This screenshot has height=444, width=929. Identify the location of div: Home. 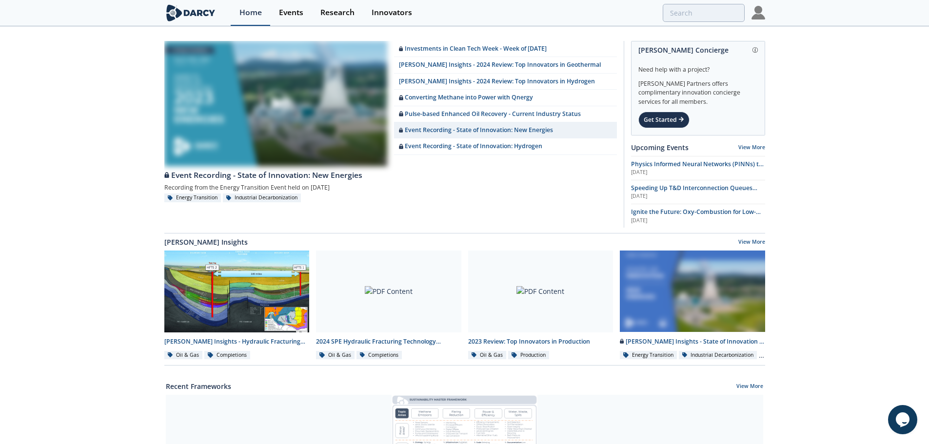
(251, 13).